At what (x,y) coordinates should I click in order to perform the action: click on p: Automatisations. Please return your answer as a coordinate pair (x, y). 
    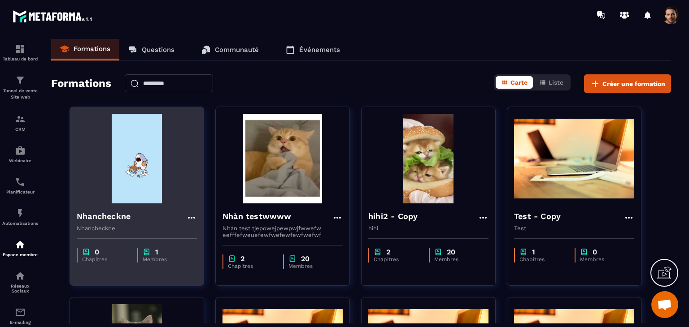
    Looking at the image, I should click on (20, 223).